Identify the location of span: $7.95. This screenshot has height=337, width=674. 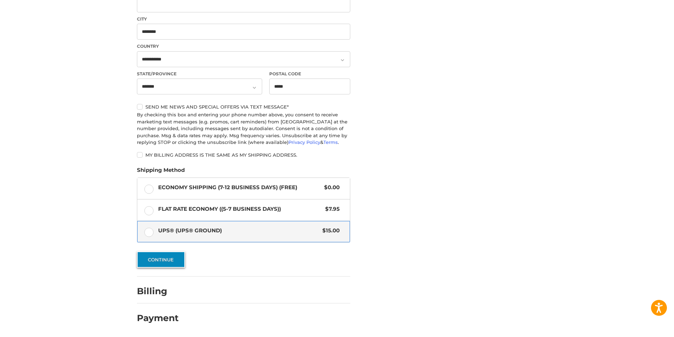
(330, 209).